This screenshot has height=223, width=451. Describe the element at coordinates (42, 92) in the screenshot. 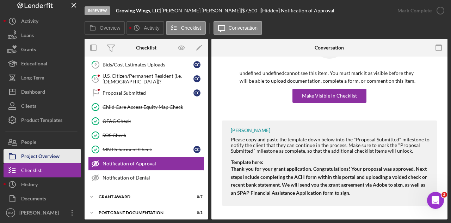

I see `a: Dashboard` at that location.